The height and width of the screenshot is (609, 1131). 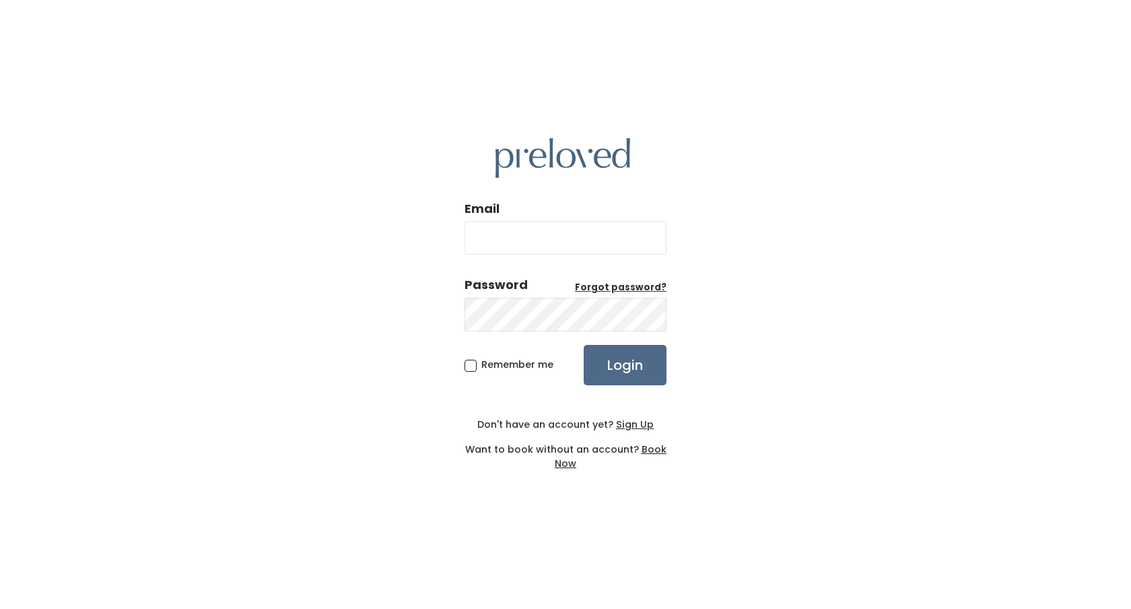 What do you see at coordinates (496, 285) in the screenshot?
I see `div: Password` at bounding box center [496, 285].